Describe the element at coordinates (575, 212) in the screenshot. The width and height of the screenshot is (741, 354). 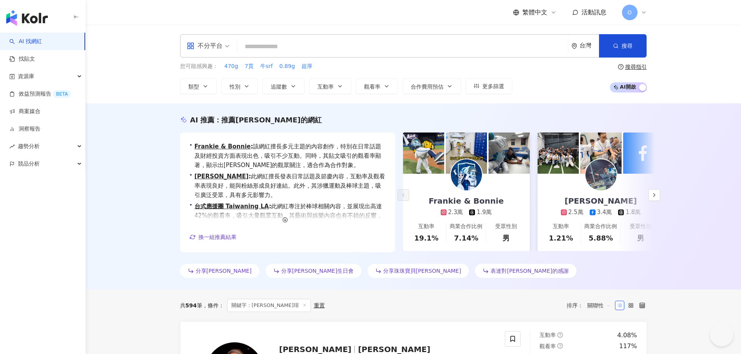
I see `div: 2.5萬` at that location.